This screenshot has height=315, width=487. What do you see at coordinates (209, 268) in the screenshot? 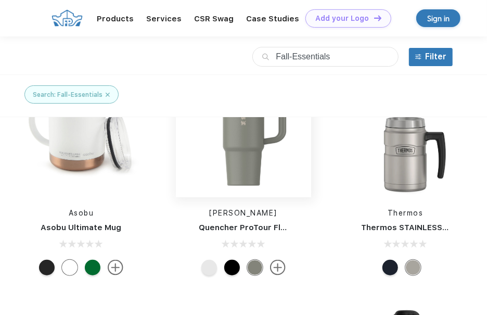
I see `div: Frost` at bounding box center [209, 268].